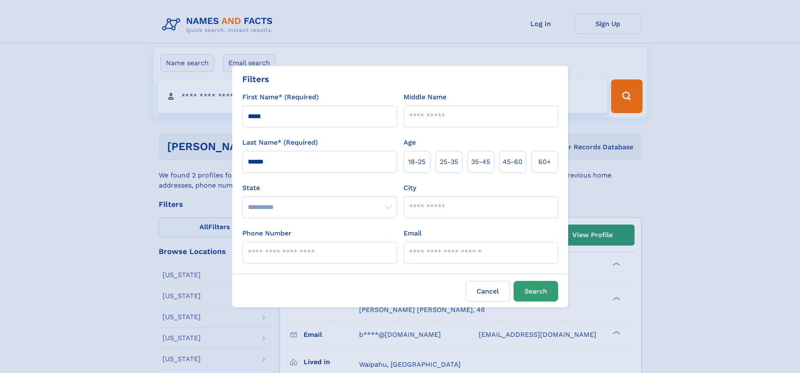 The width and height of the screenshot is (800, 373). Describe the element at coordinates (513, 162) in the screenshot. I see `span: 45‑60` at that location.